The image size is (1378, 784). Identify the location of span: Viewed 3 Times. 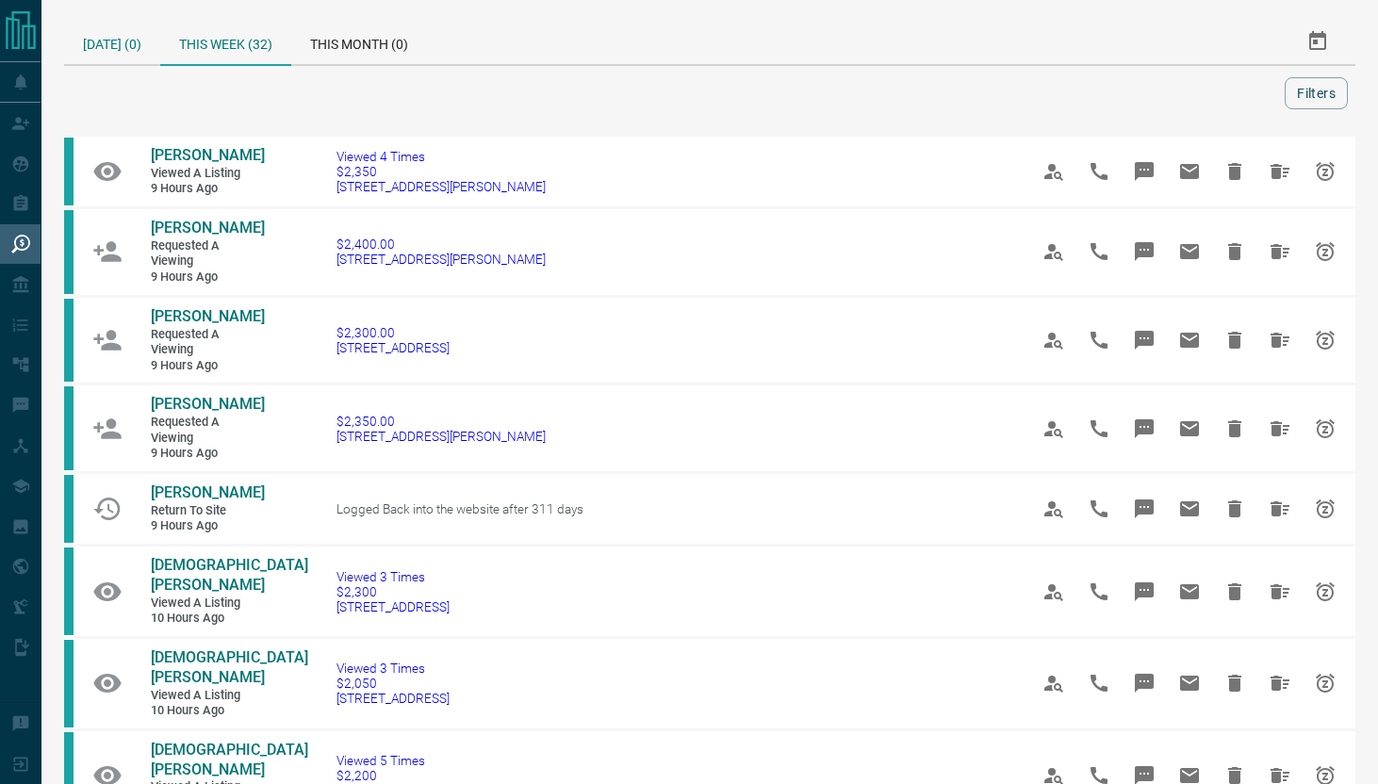
(393, 577).